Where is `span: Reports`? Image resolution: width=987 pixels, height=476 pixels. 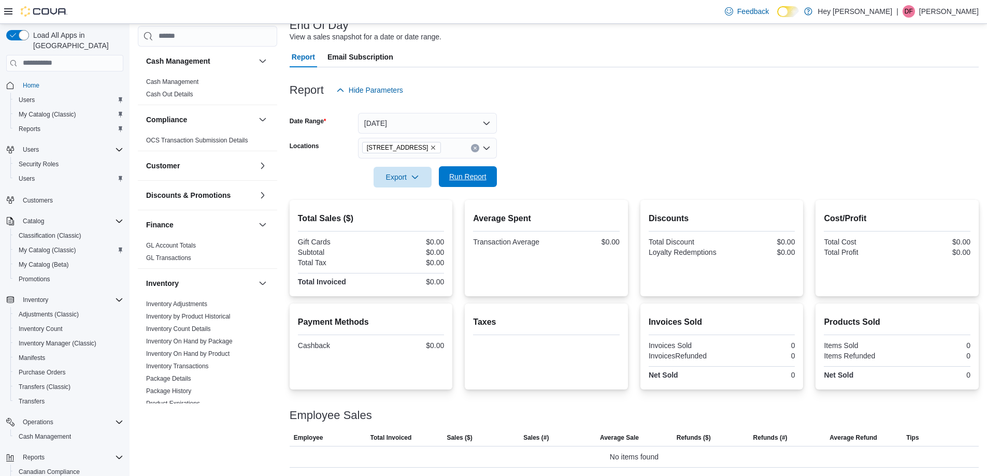
span: Reports is located at coordinates (71, 458).